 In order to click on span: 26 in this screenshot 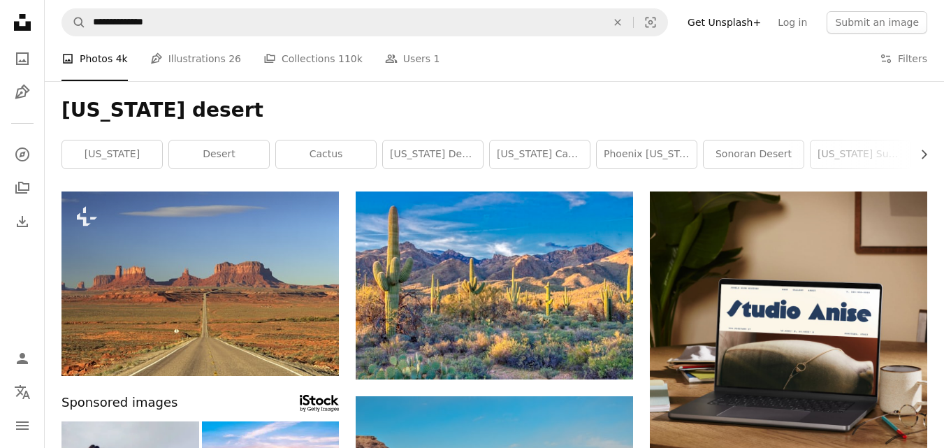, I will do `click(235, 59)`.